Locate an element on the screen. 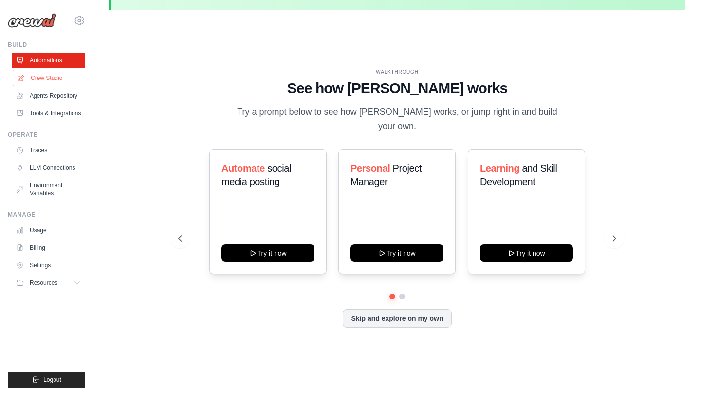  span: Resources is located at coordinates (43, 283).